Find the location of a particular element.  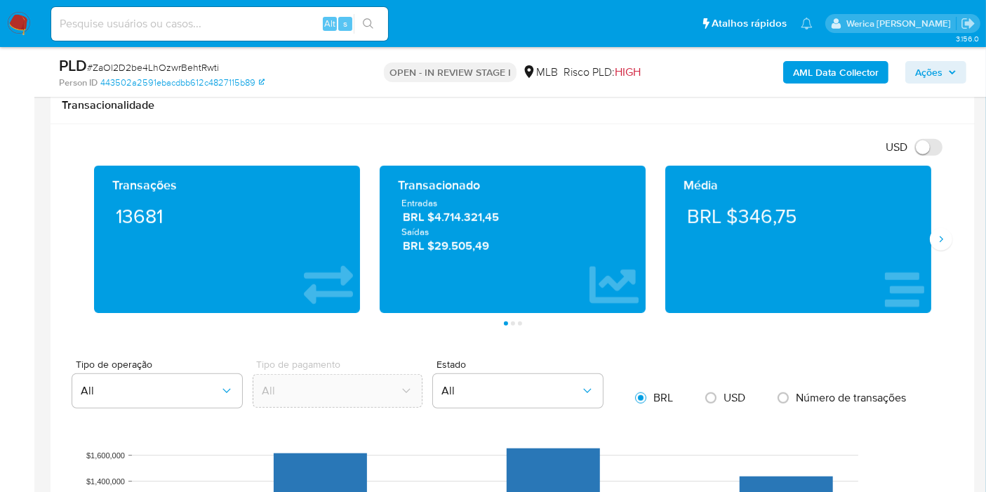

span: Alt is located at coordinates (330, 23).